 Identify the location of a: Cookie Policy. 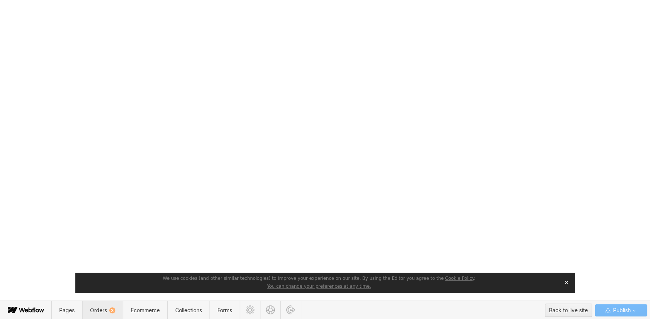
(460, 279).